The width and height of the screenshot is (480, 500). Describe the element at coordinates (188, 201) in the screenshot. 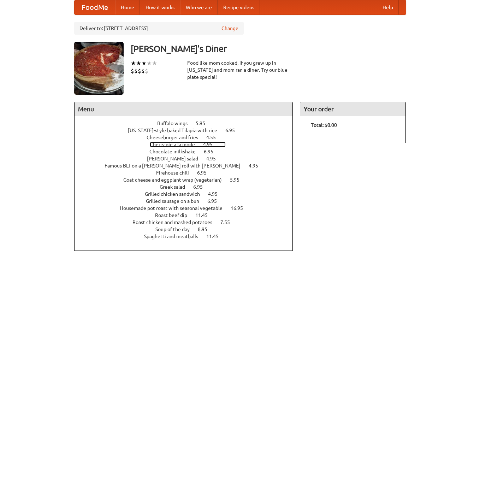

I see `a: Grilled sausage on a bun 6.95` at that location.